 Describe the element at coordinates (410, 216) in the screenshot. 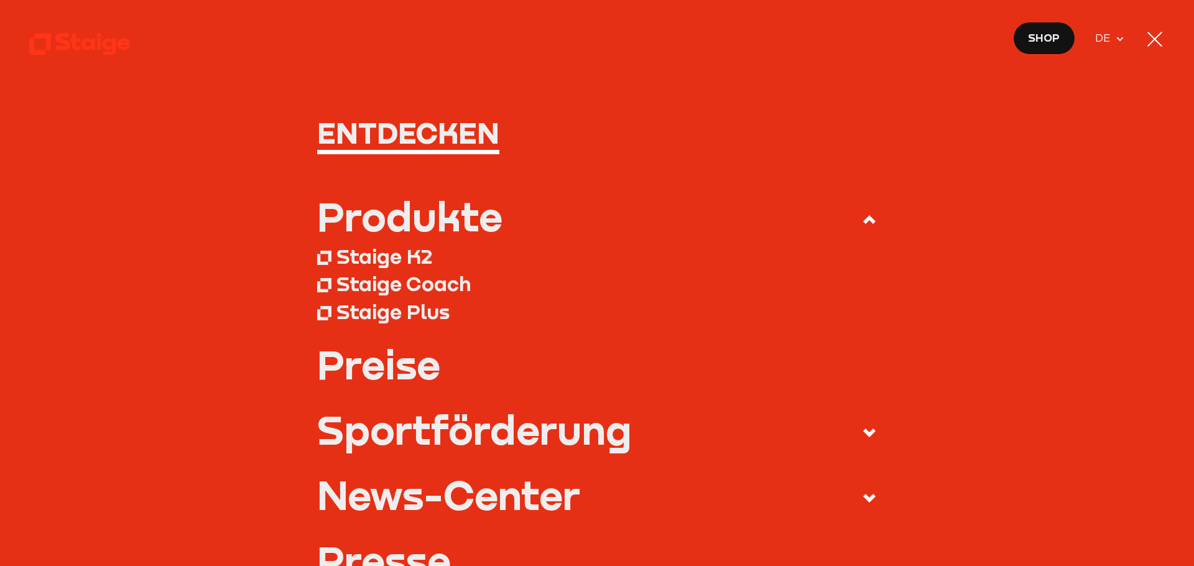

I see `div: Produkte` at that location.